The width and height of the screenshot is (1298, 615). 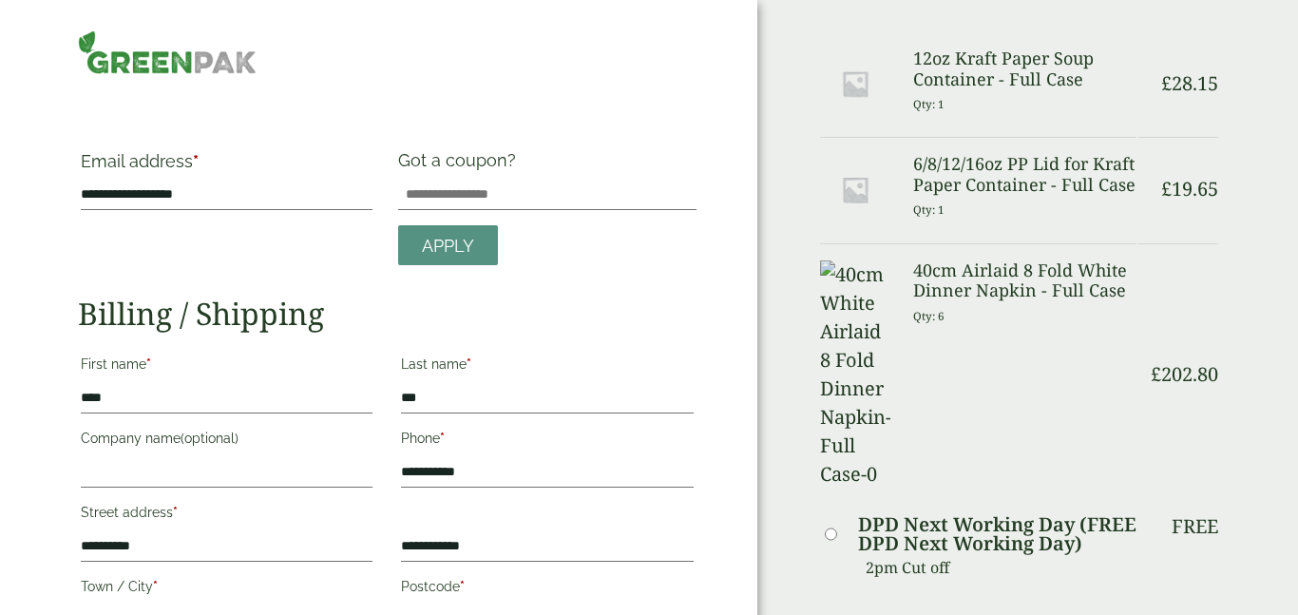 What do you see at coordinates (997, 534) in the screenshot?
I see `label: DPD Next Working Day (FREE DPD Next Working Day)` at bounding box center [997, 534].